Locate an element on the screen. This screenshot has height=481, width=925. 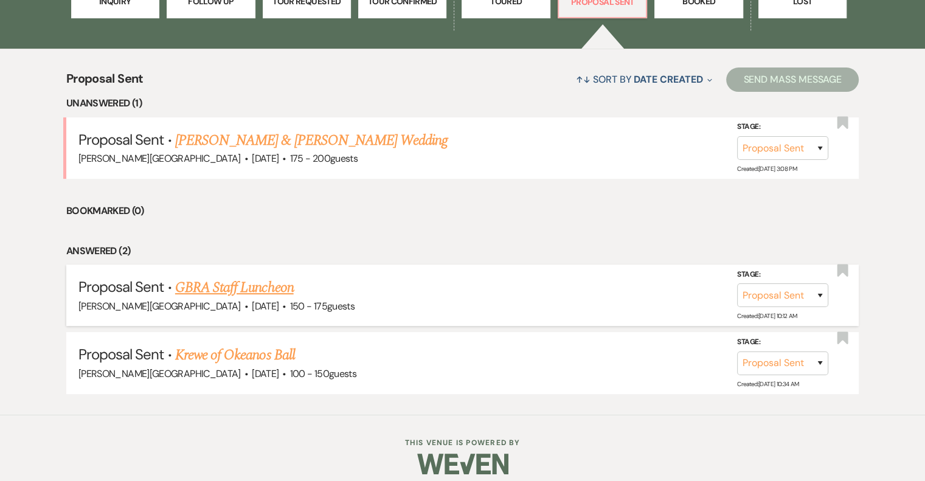
li: Answered (2) is located at coordinates (462, 251).